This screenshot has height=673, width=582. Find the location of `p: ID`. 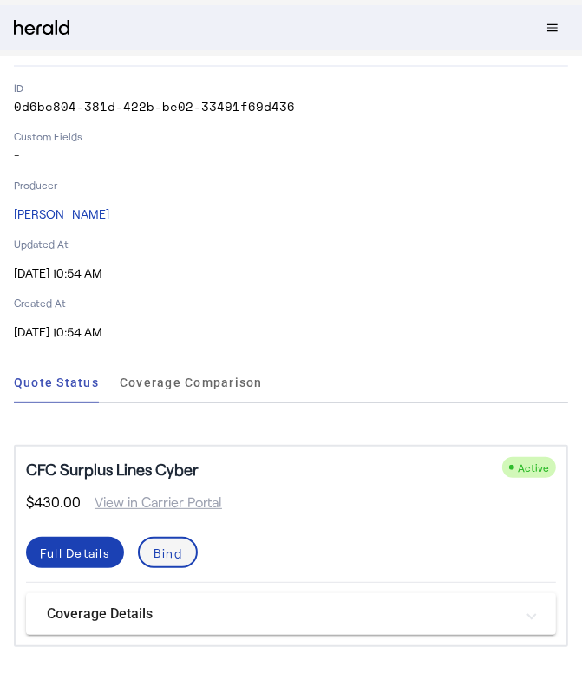

p: ID is located at coordinates (291, 88).